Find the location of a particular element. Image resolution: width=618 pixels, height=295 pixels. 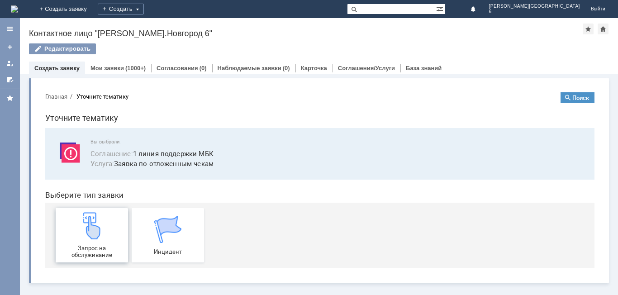

a: Карточка is located at coordinates (314, 68).